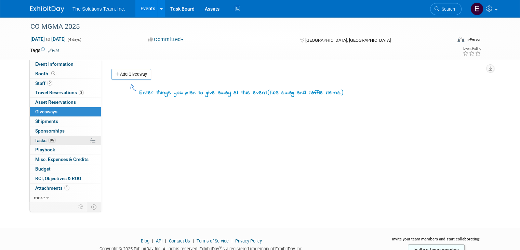 Image resolution: width=520 pixels, height=250 pixels. I want to click on a: Contact Us, so click(179, 240).